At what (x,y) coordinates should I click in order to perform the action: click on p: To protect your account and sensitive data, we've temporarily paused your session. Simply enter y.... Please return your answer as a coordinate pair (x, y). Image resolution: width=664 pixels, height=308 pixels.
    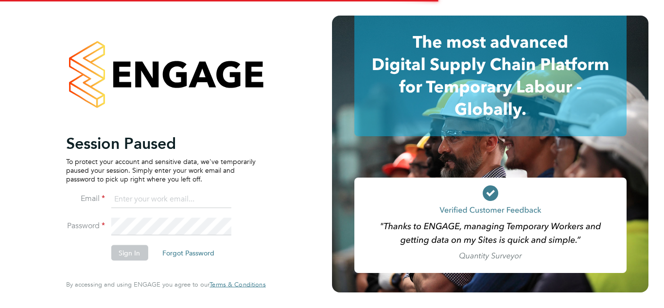
    Looking at the image, I should click on (161, 170).